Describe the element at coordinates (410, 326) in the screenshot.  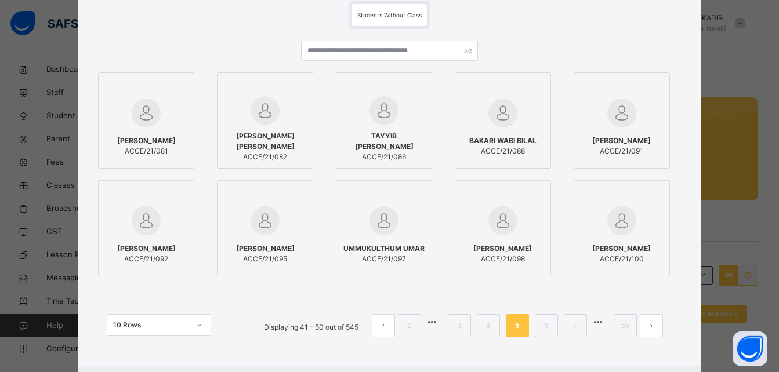
I see `li: 1` at that location.